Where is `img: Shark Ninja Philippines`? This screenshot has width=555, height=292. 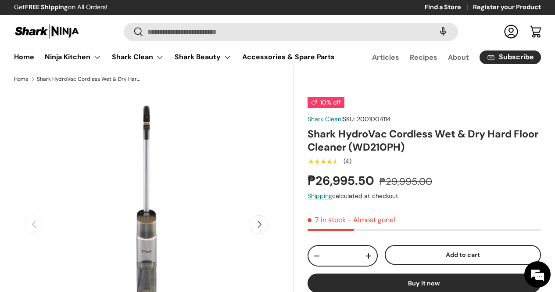
img: Shark Ninja Philippines is located at coordinates (47, 31).